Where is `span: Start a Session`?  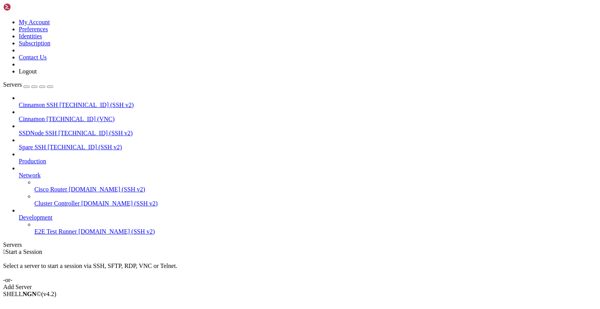 span: Start a Session is located at coordinates (24, 252).